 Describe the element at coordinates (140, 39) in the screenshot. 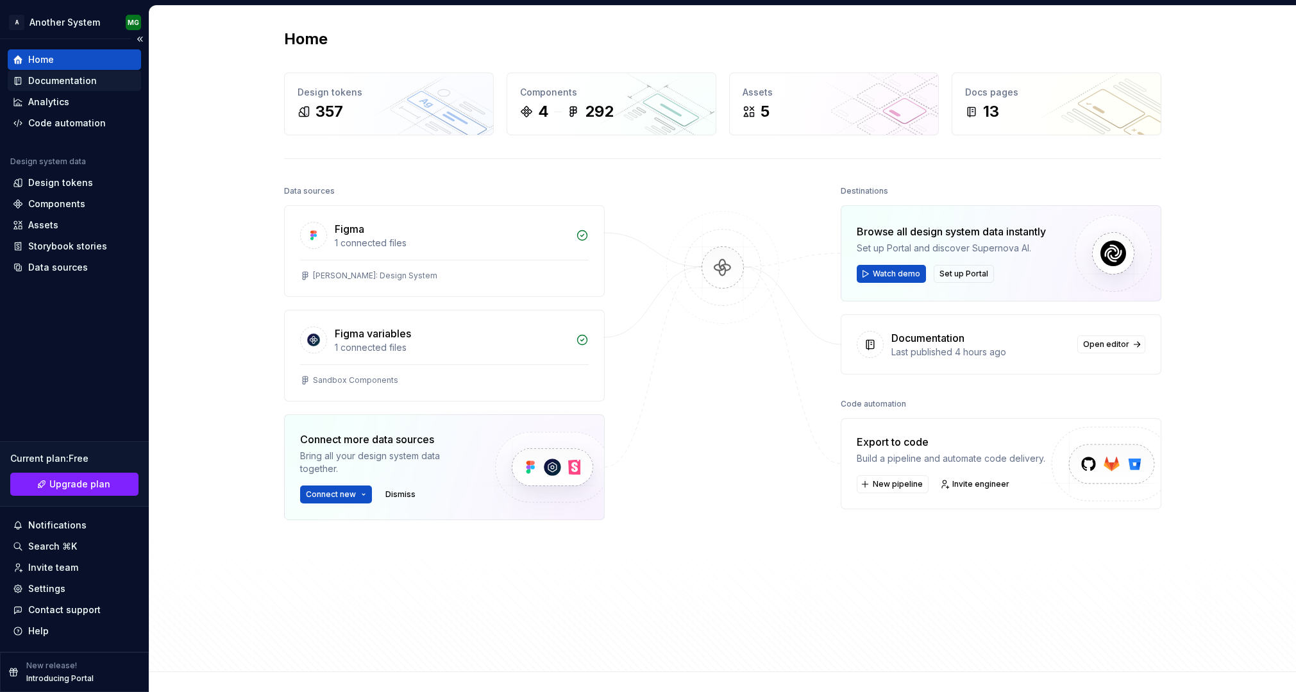

I see `button: Collapse sidebar` at that location.